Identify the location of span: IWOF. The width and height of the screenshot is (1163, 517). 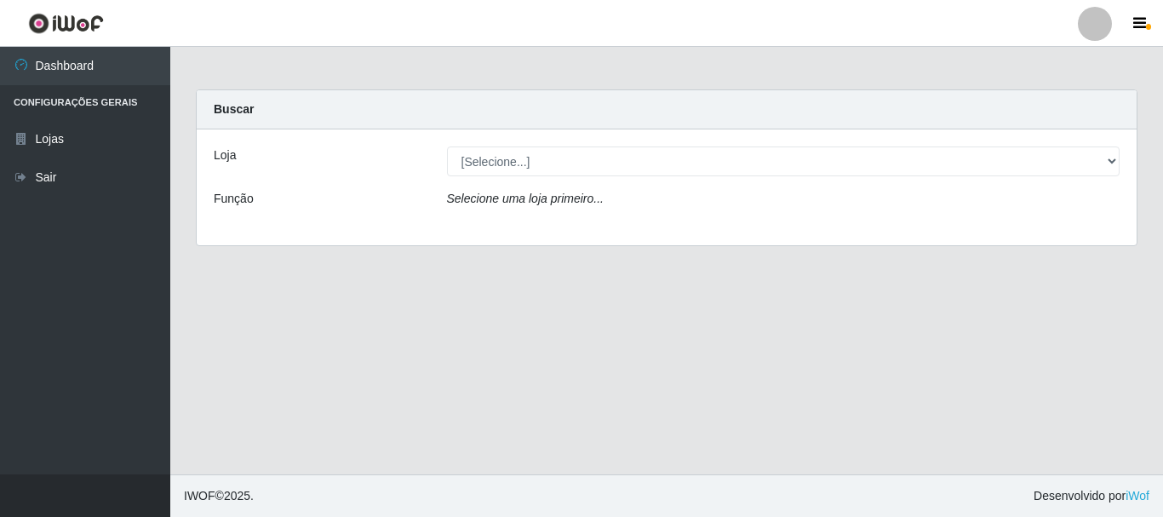
(199, 495).